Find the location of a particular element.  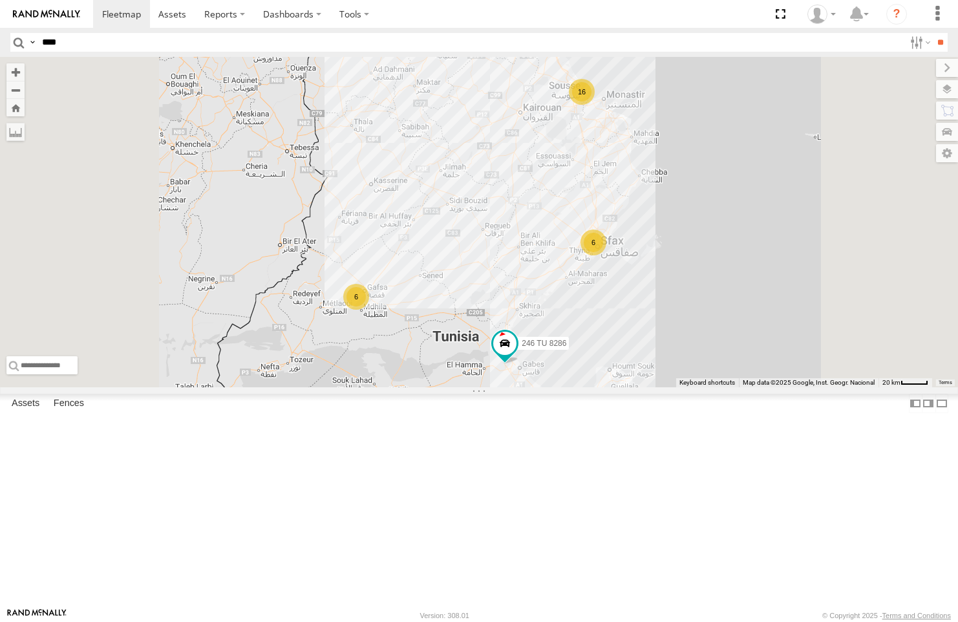

button: Zoom out is located at coordinates (16, 90).